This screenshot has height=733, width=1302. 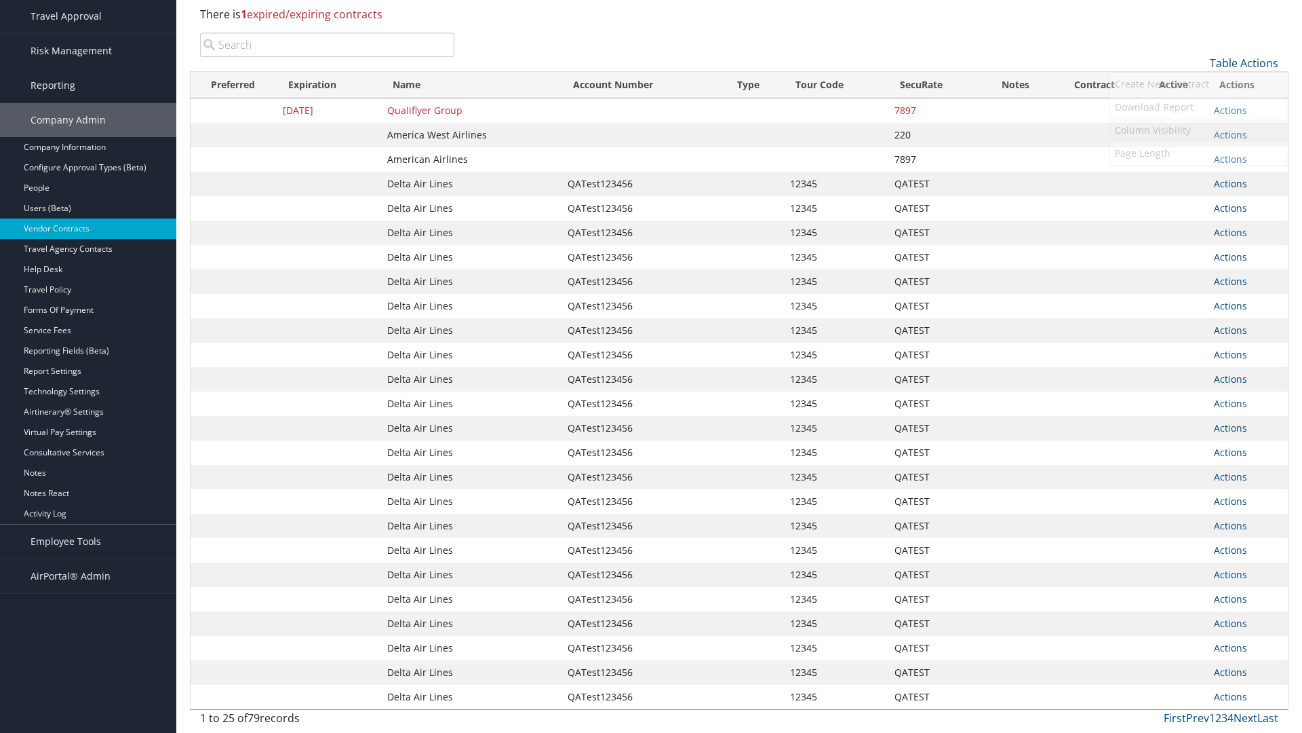 What do you see at coordinates (53, 85) in the screenshot?
I see `span: Reporting` at bounding box center [53, 85].